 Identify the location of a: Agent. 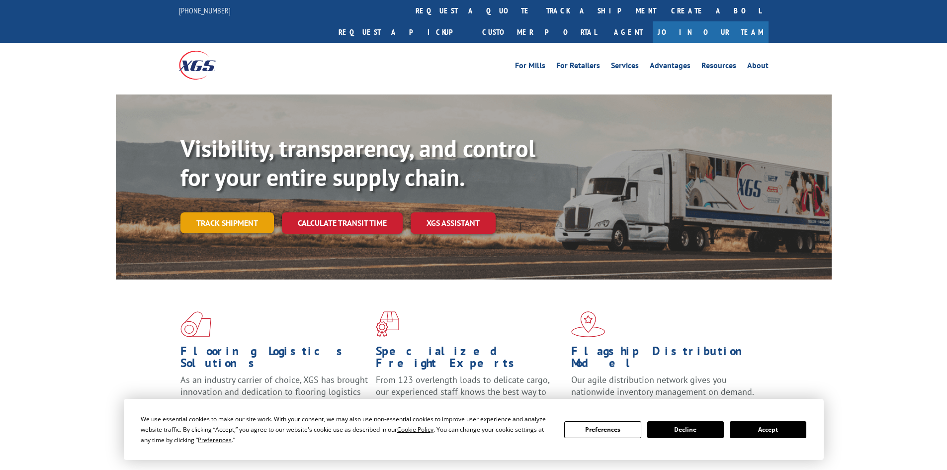
(628, 32).